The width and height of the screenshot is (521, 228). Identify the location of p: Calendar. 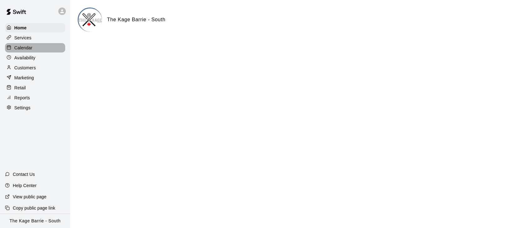
(23, 48).